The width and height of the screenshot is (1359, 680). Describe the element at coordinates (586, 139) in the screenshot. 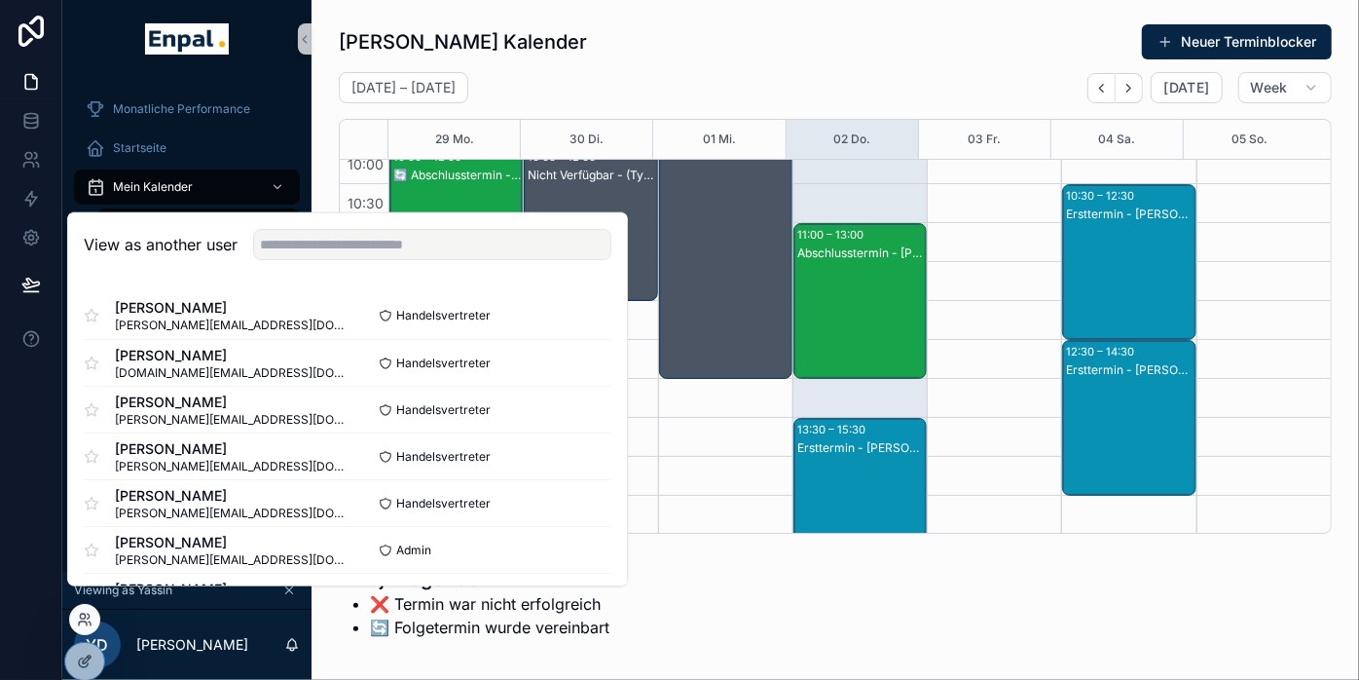

I see `button: 30 Di.` at that location.